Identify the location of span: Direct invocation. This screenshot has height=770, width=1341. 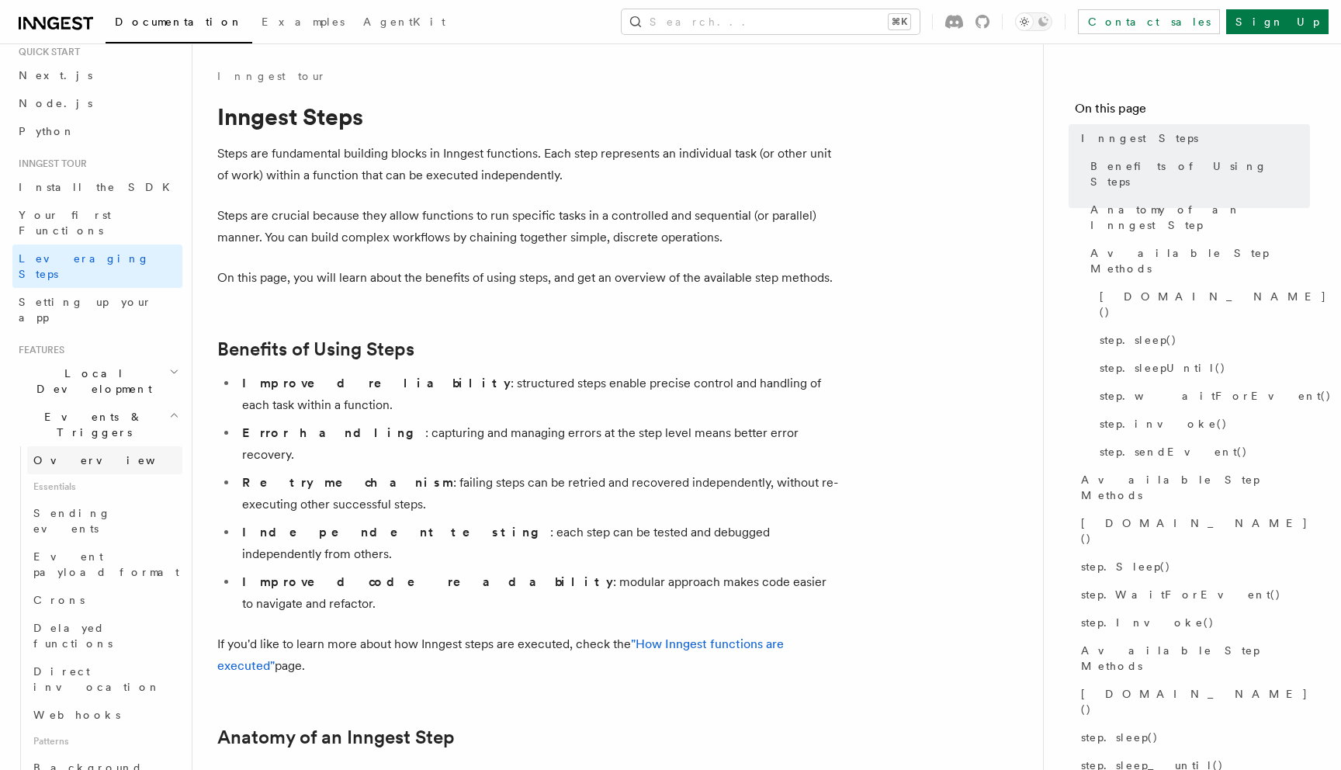
(97, 679).